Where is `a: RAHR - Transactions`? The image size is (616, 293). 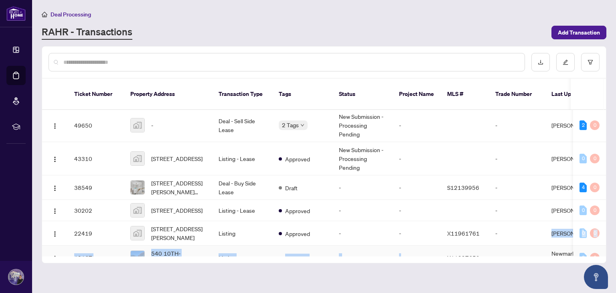
a: RAHR - Transactions is located at coordinates (87, 32).